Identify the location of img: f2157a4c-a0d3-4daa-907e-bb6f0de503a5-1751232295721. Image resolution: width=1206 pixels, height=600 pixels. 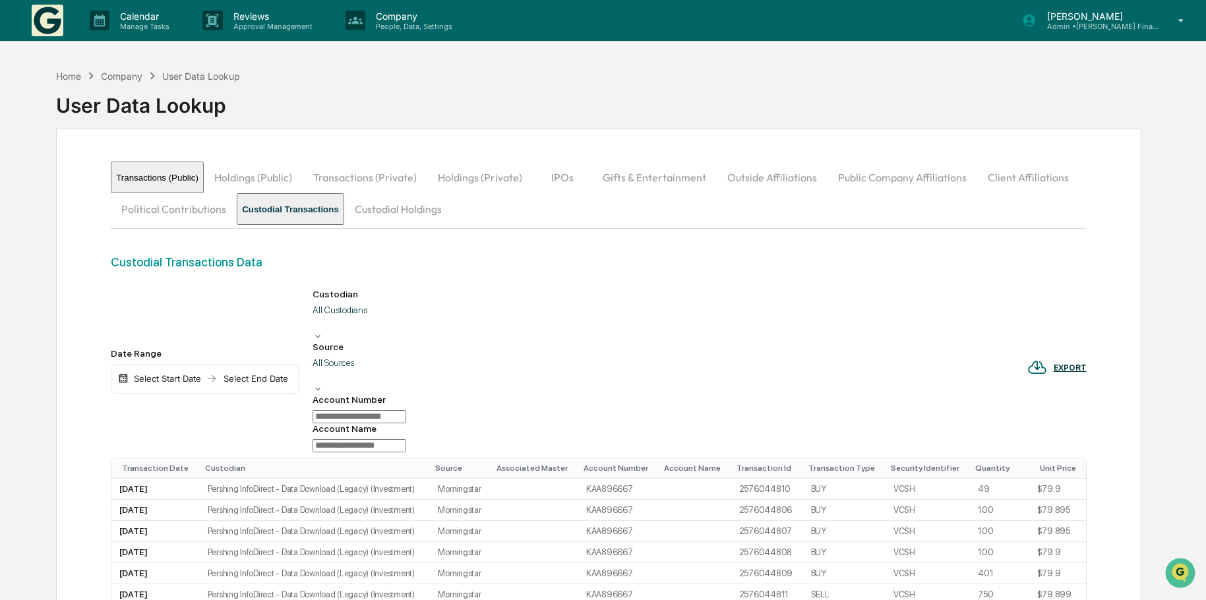
(16, 16).